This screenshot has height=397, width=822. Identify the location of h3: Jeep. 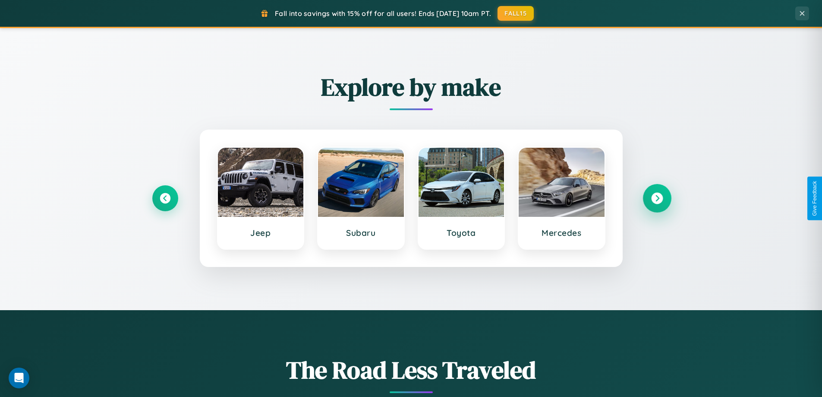
(261, 233).